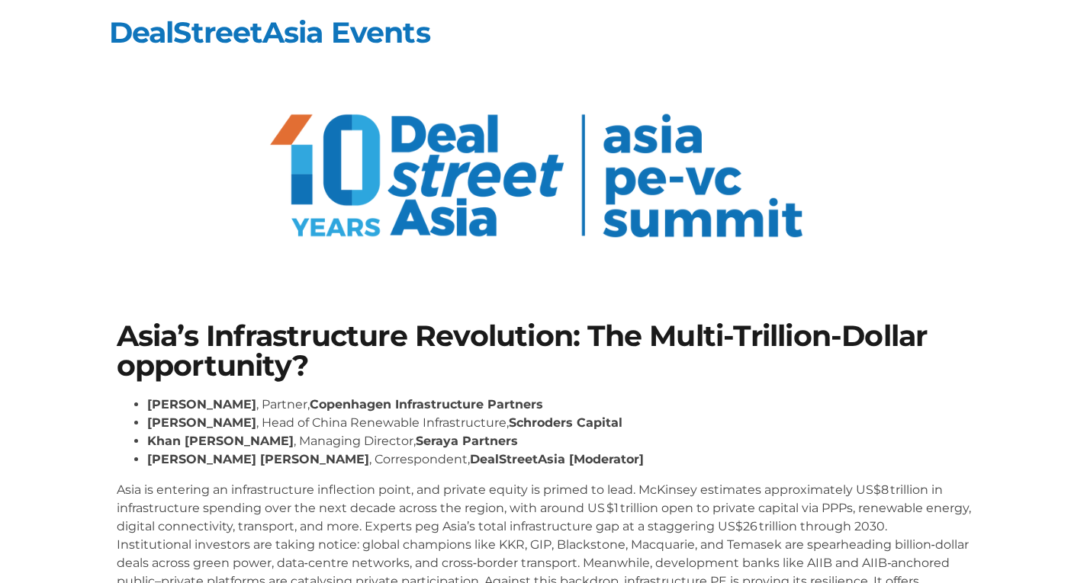  I want to click on li: , Head of China Renewable Infrastructure,, so click(559, 423).